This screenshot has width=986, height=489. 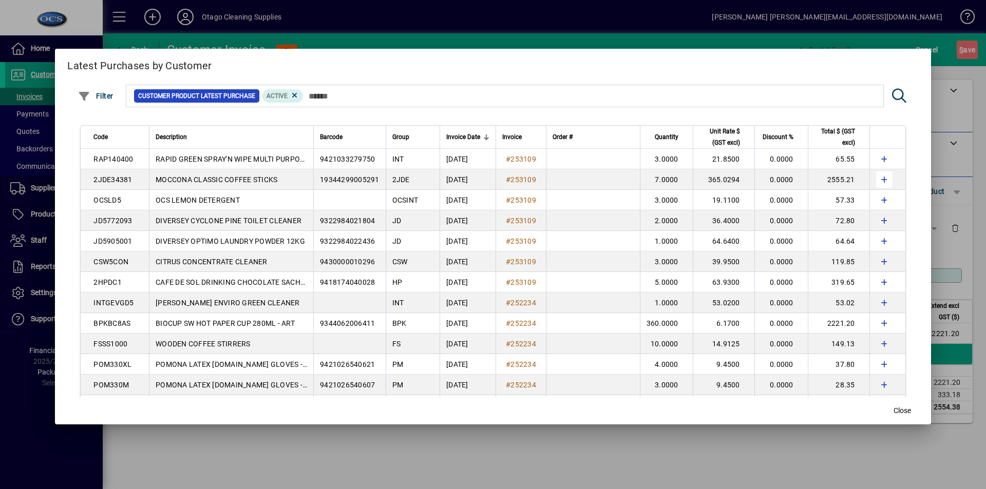 What do you see at coordinates (112, 241) in the screenshot?
I see `span: JD5905001` at bounding box center [112, 241].